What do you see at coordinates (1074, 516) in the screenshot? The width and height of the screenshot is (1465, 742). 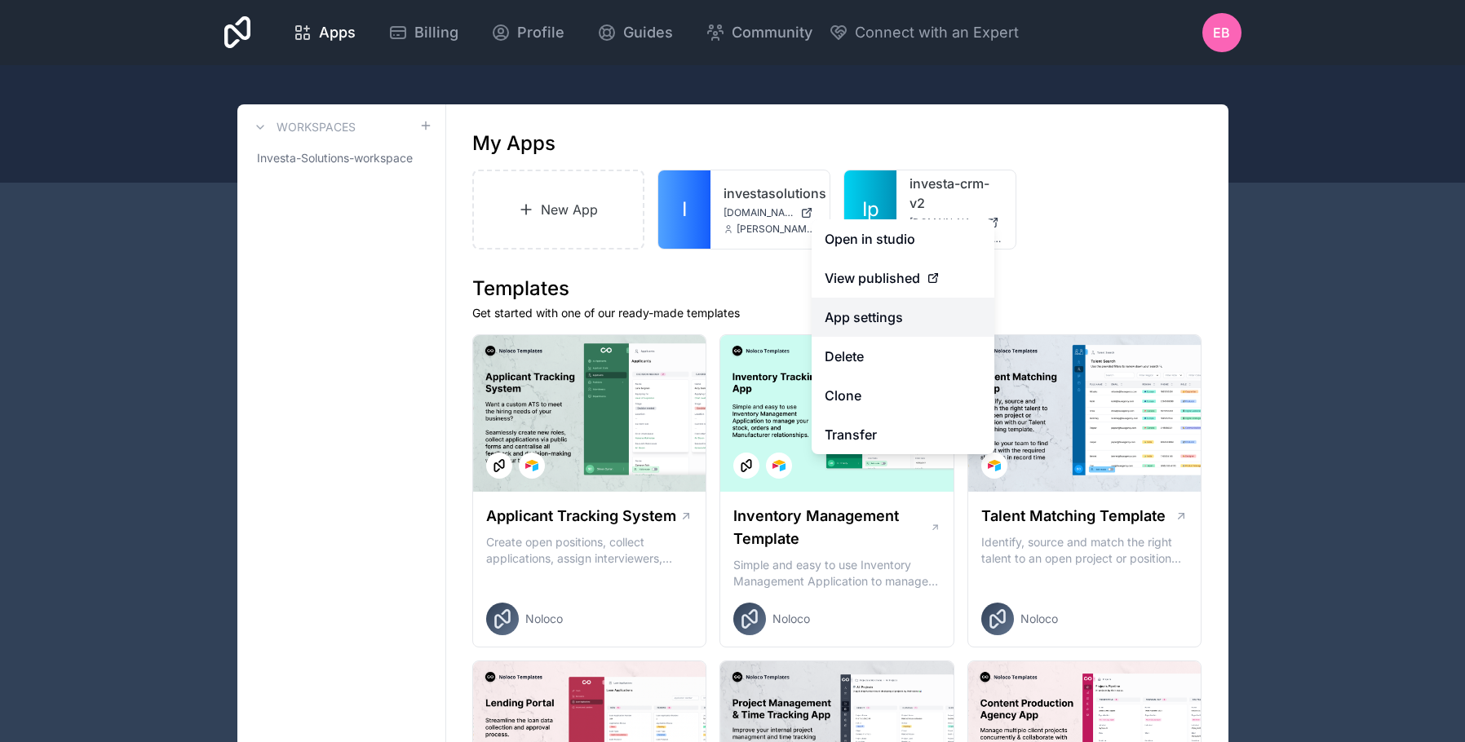 I see `h1: Talent Matching Template` at bounding box center [1074, 516].